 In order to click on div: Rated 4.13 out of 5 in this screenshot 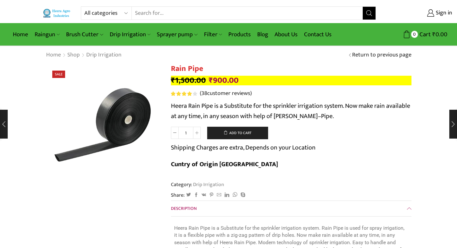, I will do `click(184, 94)`.